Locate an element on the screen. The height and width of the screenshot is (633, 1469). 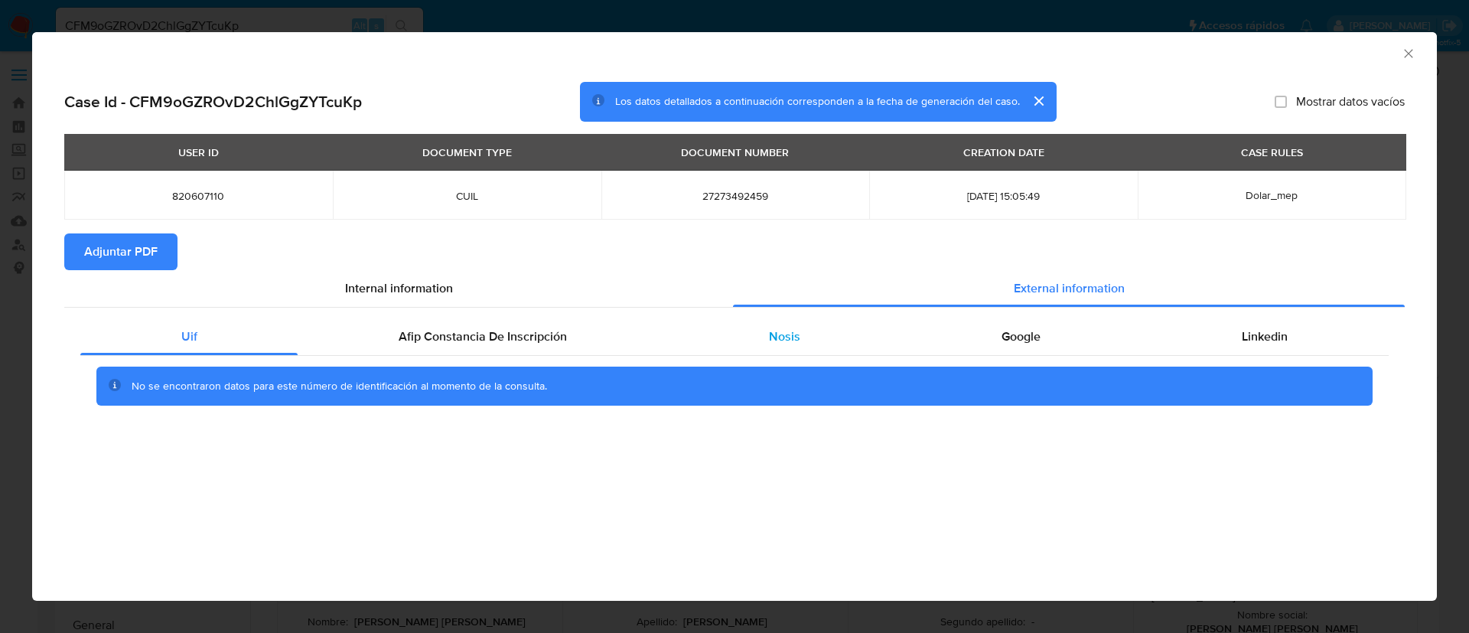
span: No se encontraron datos para este número de identificación al momento de la consulta. is located at coordinates (339, 386).